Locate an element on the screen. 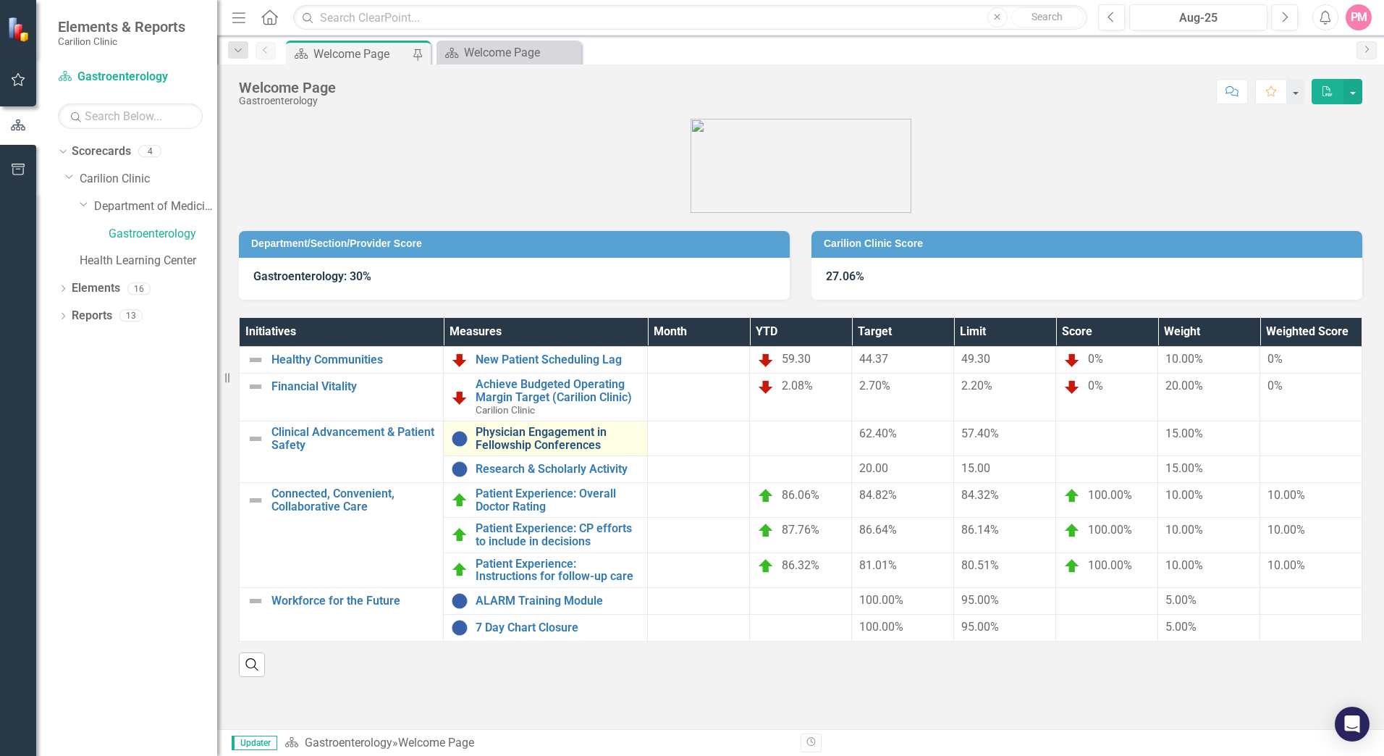 The height and width of the screenshot is (756, 1384). button: Aug-25 is located at coordinates (1198, 17).